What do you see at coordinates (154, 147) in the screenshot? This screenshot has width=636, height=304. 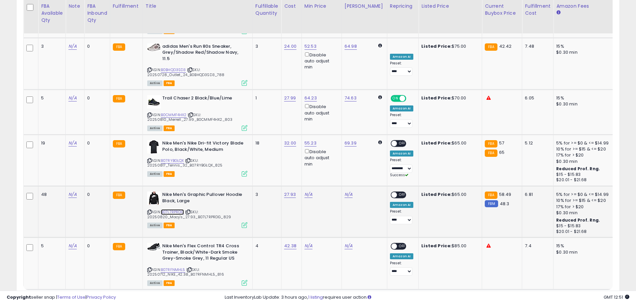 I see `img: 31vUR99JfML._SL40_.jpg` at bounding box center [154, 147].